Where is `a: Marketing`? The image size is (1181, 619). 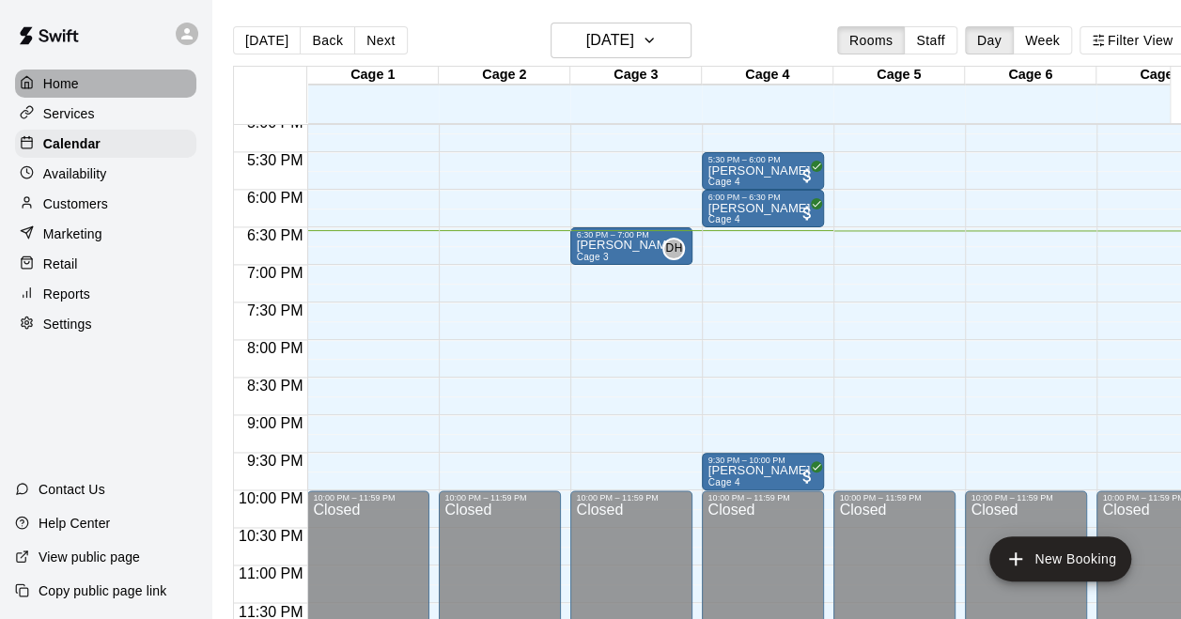 a: Marketing is located at coordinates (105, 234).